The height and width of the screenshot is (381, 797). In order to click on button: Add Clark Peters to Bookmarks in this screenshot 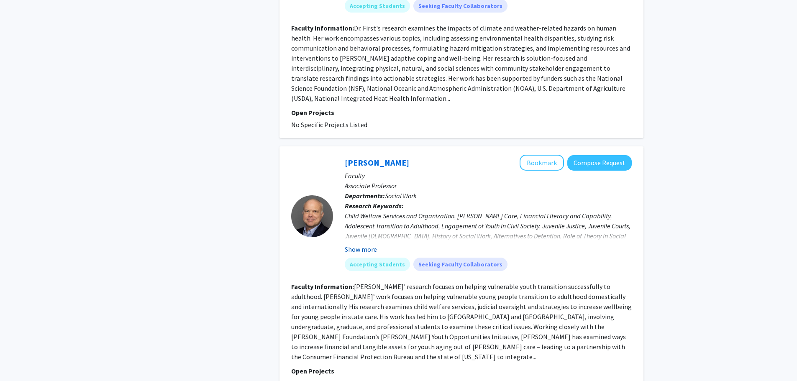, I will do `click(542, 163)`.